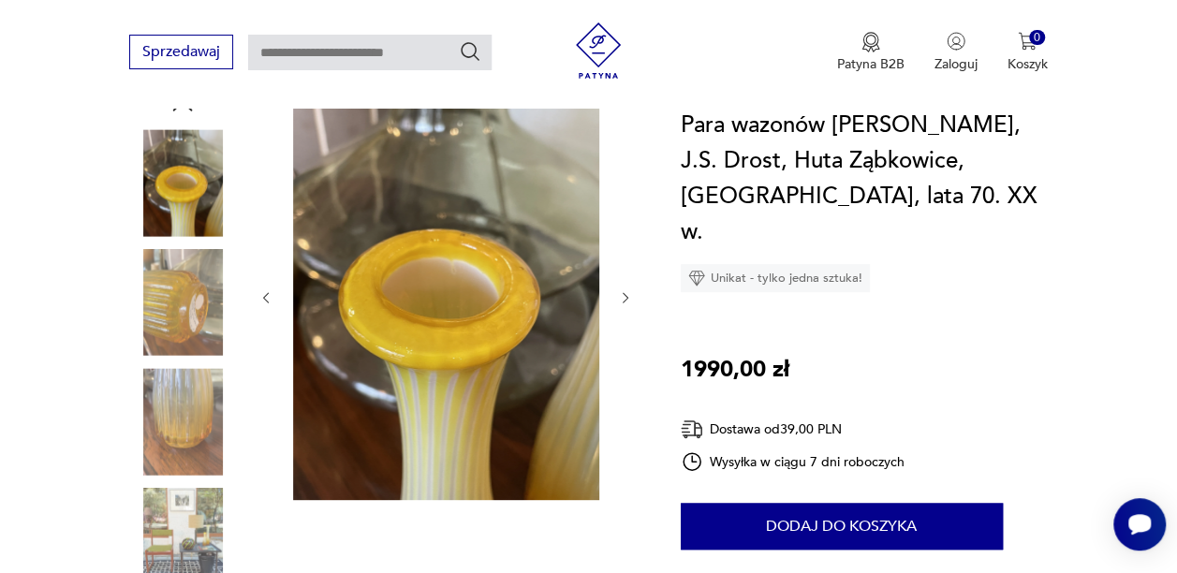 Image resolution: width=1177 pixels, height=573 pixels. I want to click on div: Wysyłka w ciągu 7 dni roboczych, so click(793, 462).